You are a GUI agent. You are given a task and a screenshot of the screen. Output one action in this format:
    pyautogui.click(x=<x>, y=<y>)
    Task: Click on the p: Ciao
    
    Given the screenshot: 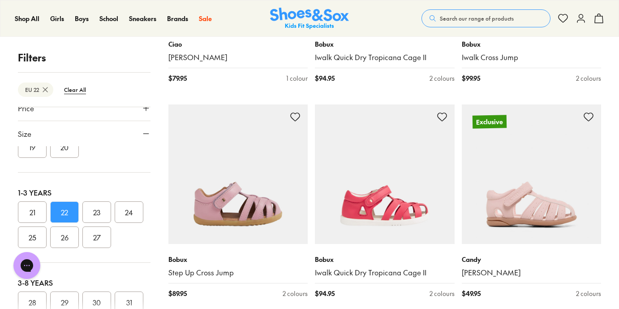 What is the action you would take?
    pyautogui.click(x=238, y=44)
    